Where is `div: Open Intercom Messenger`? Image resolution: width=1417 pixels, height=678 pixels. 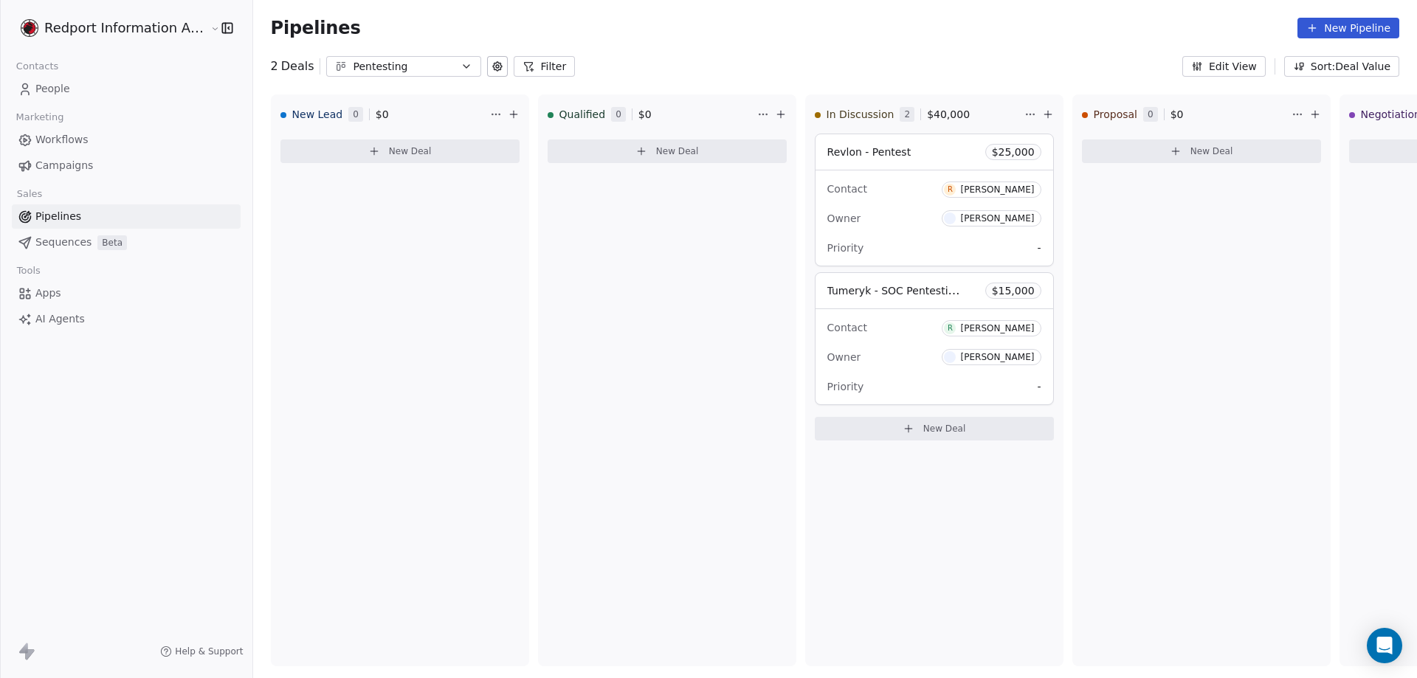
div: Open Intercom Messenger is located at coordinates (1384, 646).